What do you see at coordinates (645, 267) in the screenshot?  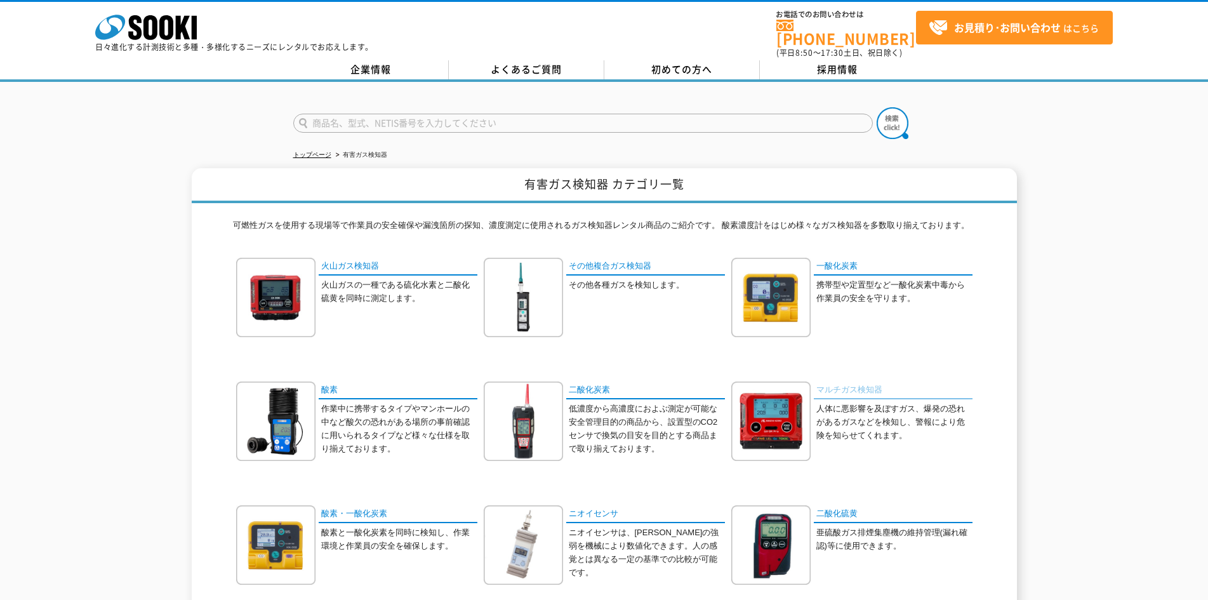 I see `a: その他複合ガス検知器` at bounding box center [645, 267].